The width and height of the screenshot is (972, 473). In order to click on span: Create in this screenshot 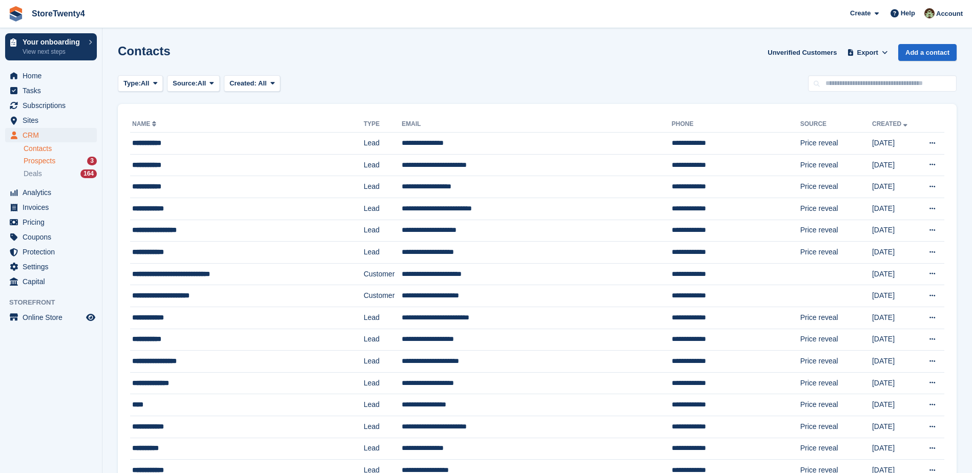, I will do `click(860, 13)`.